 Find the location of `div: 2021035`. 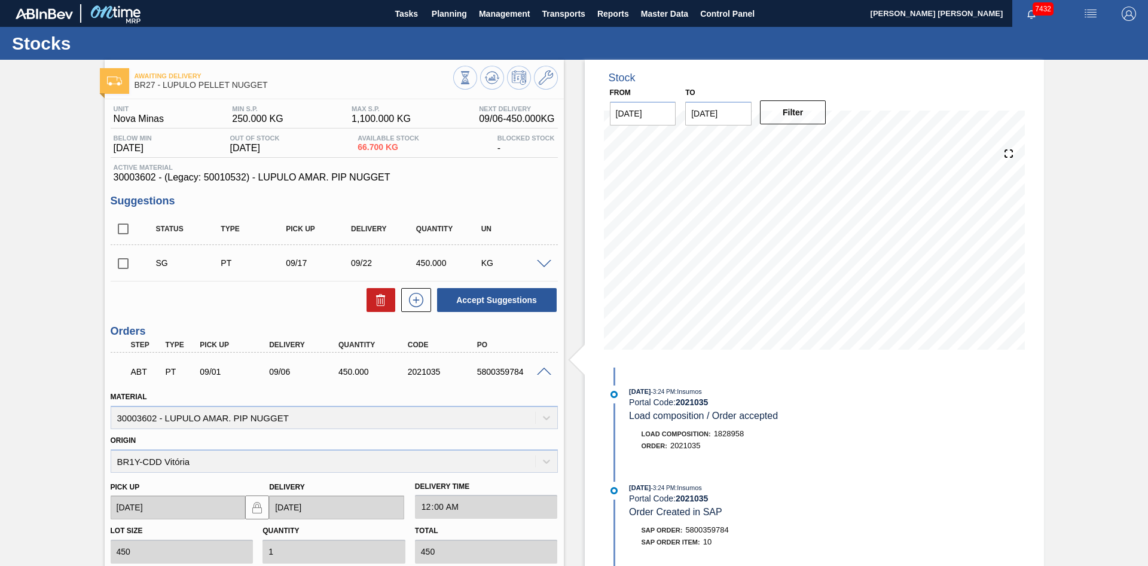

div: 2021035 is located at coordinates (443, 372).